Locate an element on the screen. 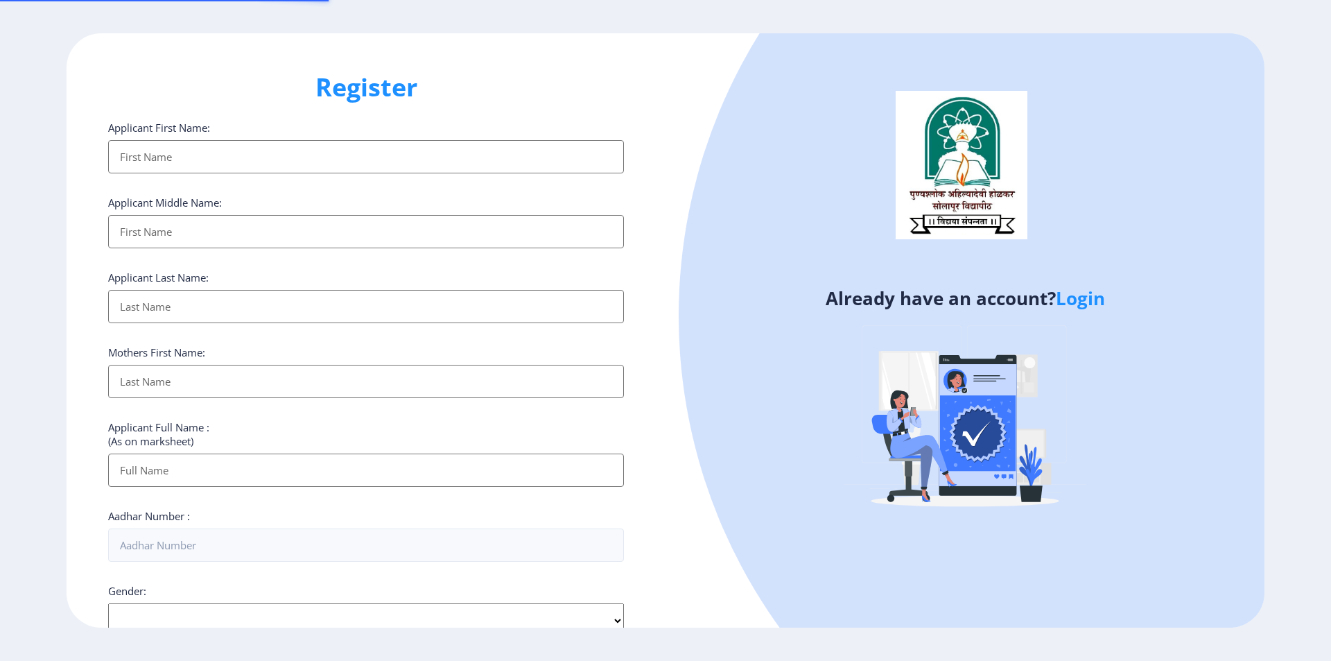 The height and width of the screenshot is (661, 1331). h1: Register is located at coordinates (366, 87).